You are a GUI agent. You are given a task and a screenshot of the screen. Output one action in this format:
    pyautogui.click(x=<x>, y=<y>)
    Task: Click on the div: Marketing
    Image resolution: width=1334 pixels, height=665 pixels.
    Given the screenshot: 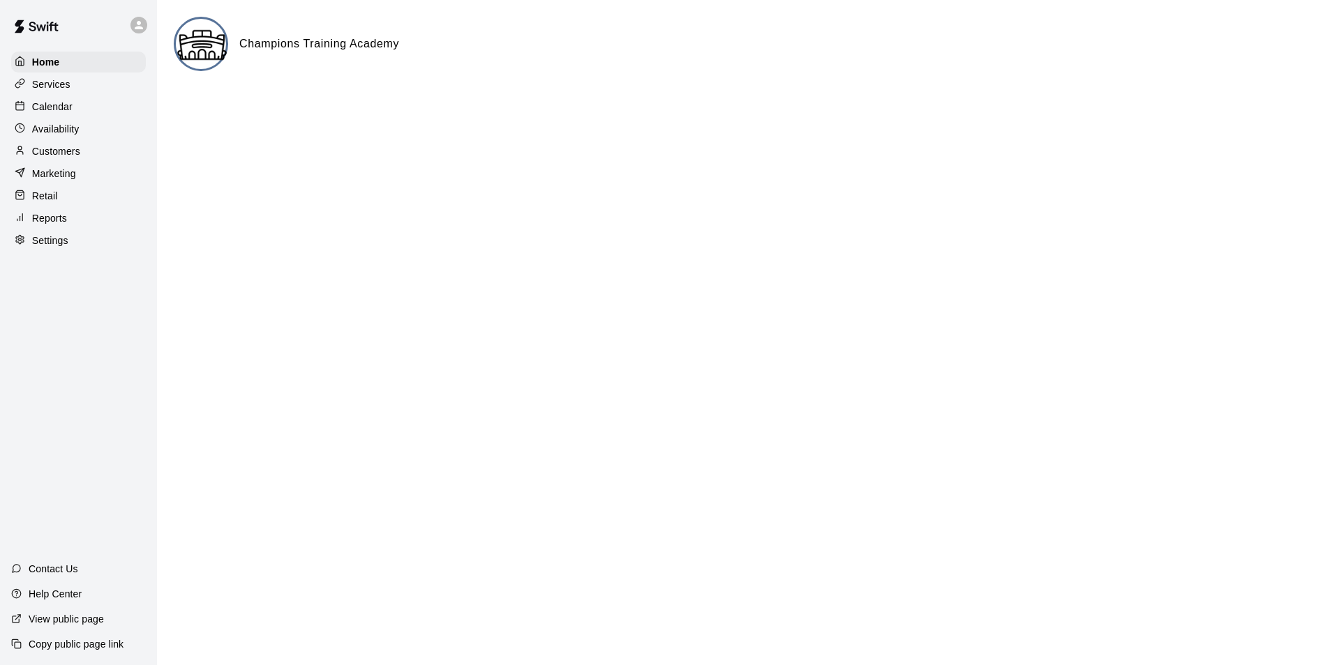 What is the action you would take?
    pyautogui.click(x=78, y=174)
    